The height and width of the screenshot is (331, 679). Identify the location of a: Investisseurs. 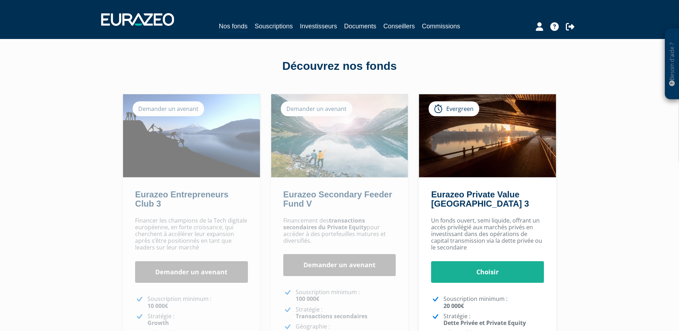
(318, 26).